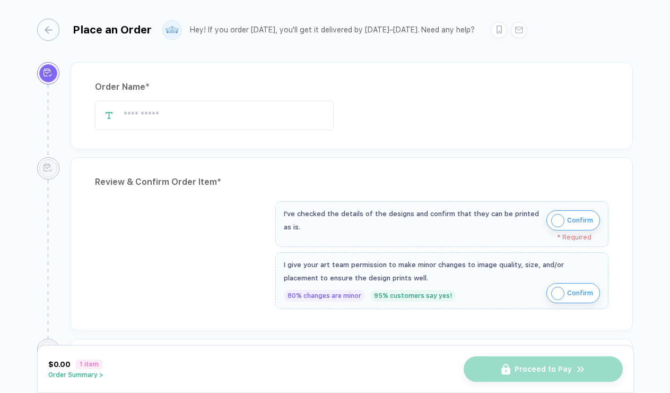 This screenshot has height=393, width=670. I want to click on div: Place an Order, so click(112, 30).